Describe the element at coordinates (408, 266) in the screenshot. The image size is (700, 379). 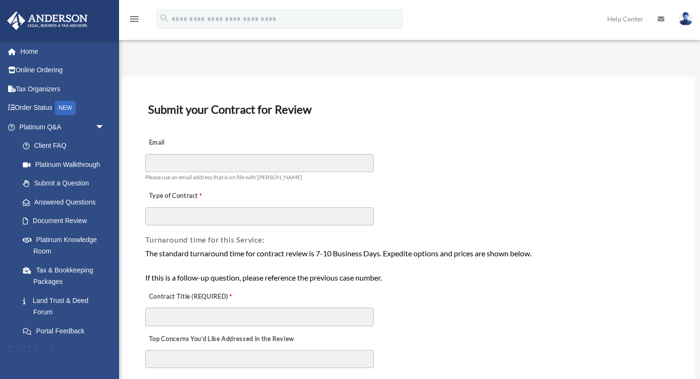
I see `div: The standard turnaround time for contract review is 7-10 Business Days. Expedite options and pric...` at that location.